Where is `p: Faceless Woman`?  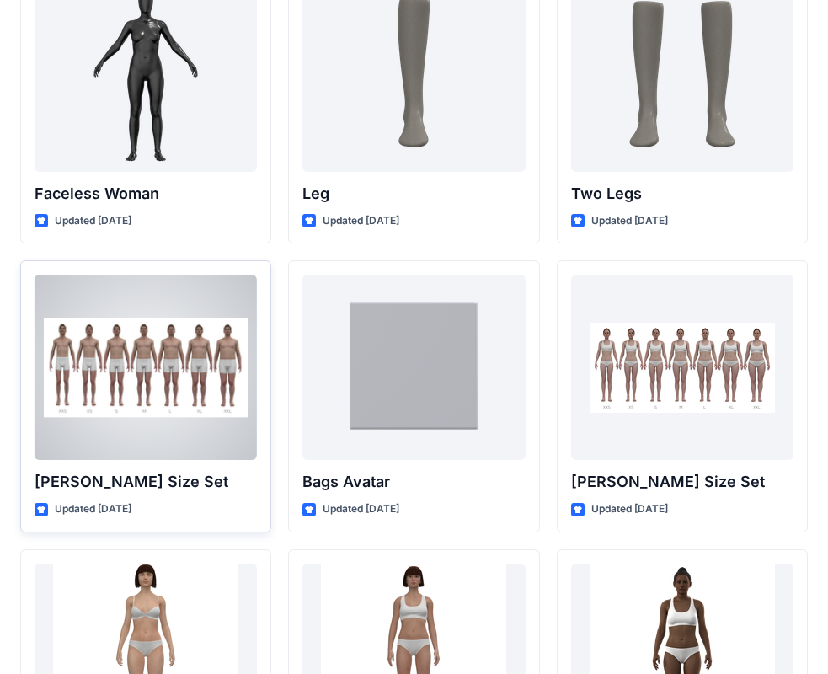 p: Faceless Woman is located at coordinates (146, 194).